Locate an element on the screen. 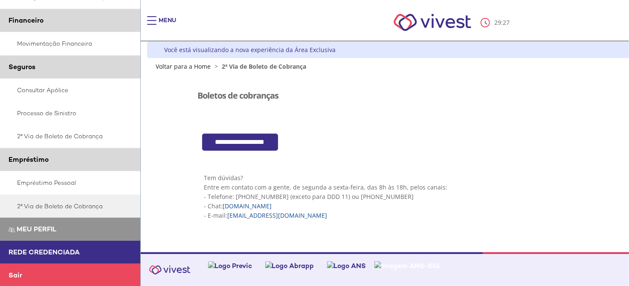  div: Menu is located at coordinates (167, 25).